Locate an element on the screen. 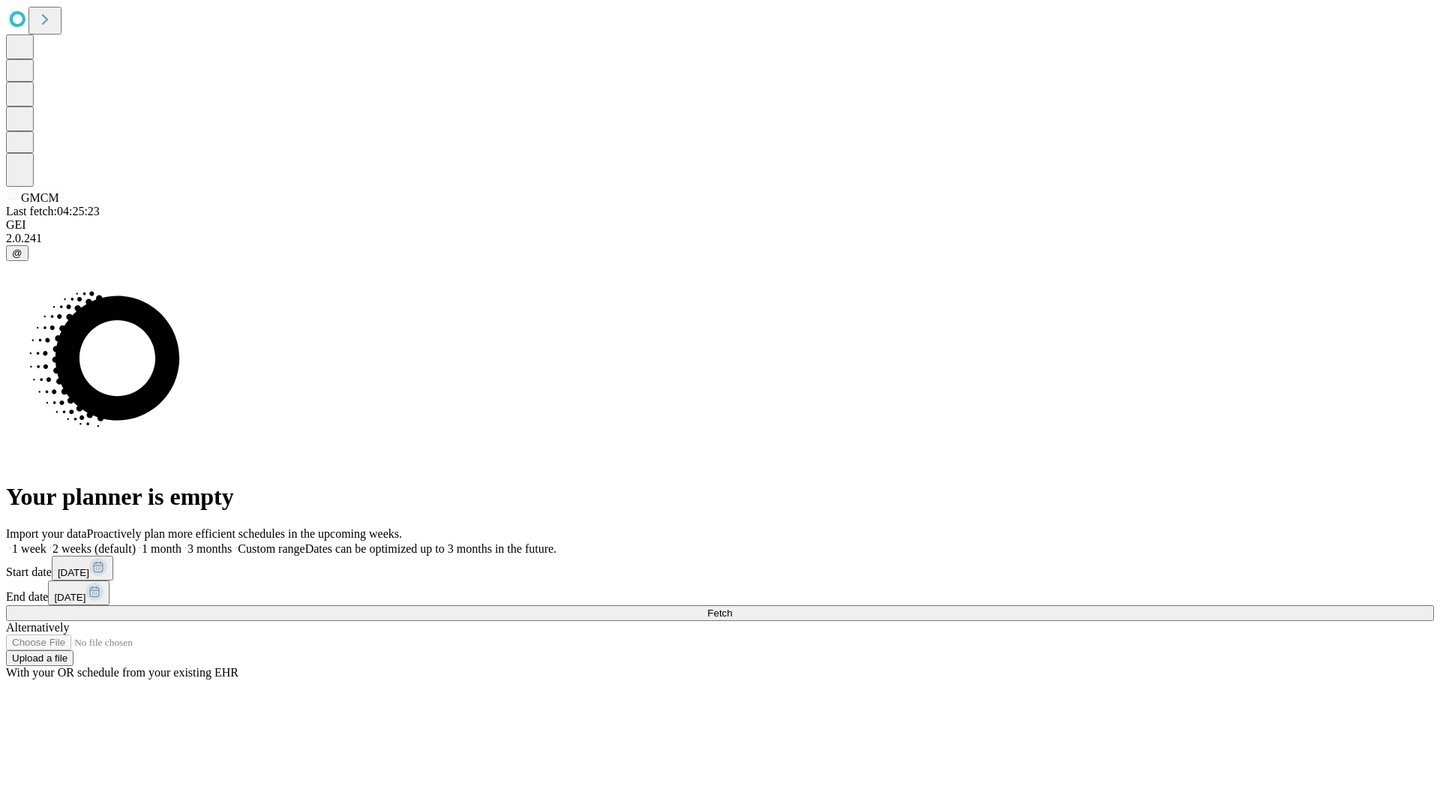 Image resolution: width=1440 pixels, height=810 pixels. span: 1 week is located at coordinates (29, 548).